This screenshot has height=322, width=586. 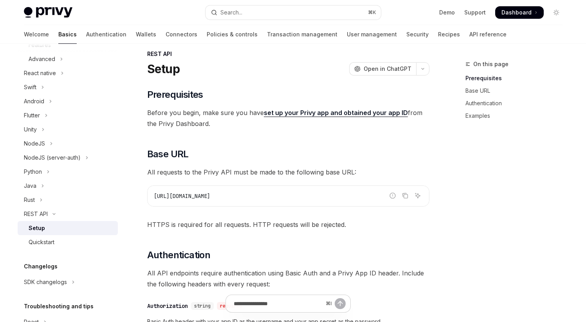 What do you see at coordinates (52, 158) in the screenshot?
I see `div: NodeJS (server-auth)` at bounding box center [52, 158].